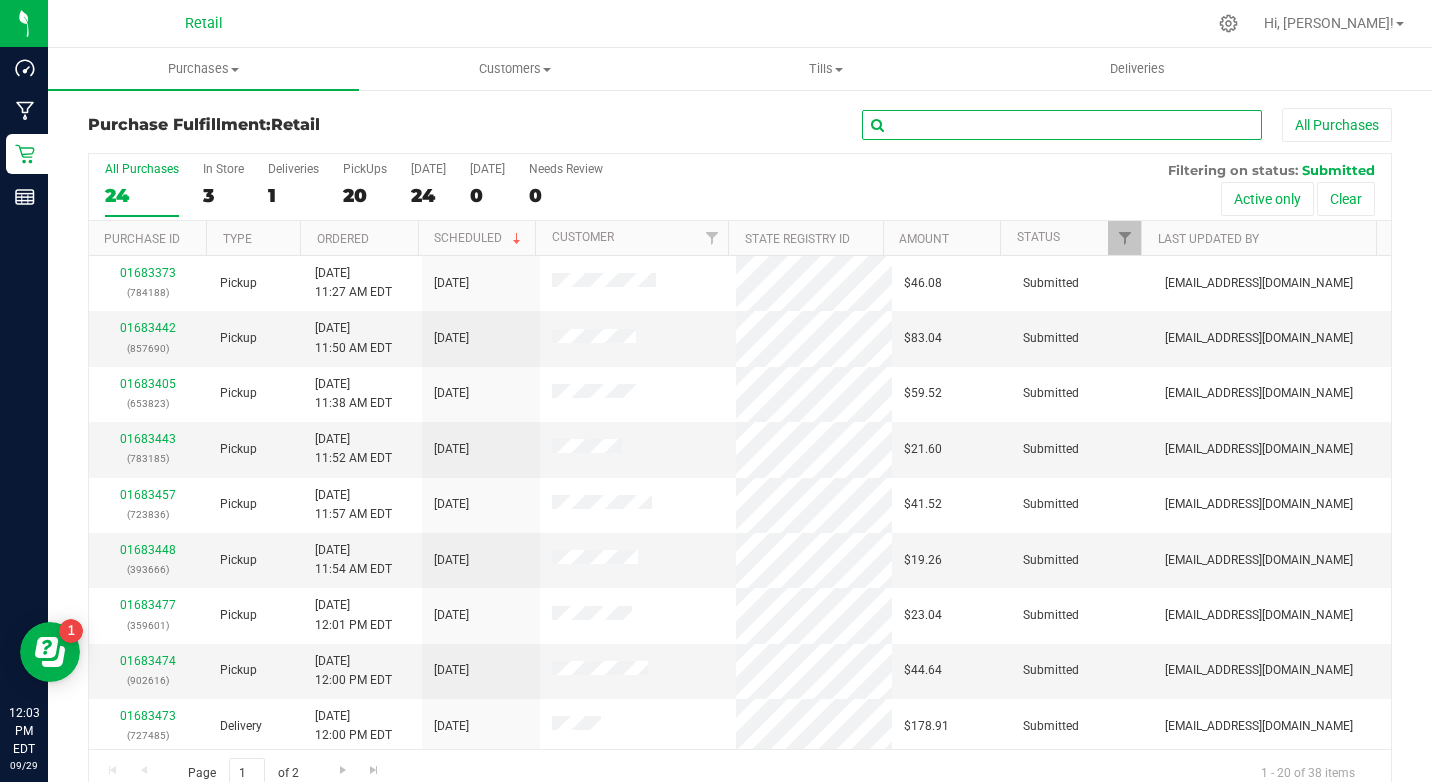 The image size is (1432, 782). I want to click on span: $83.04, so click(923, 338).